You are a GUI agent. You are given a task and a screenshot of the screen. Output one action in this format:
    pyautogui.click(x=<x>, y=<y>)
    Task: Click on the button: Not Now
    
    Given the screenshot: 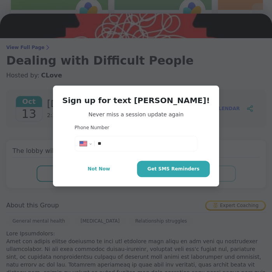 What is the action you would take?
    pyautogui.click(x=99, y=169)
    